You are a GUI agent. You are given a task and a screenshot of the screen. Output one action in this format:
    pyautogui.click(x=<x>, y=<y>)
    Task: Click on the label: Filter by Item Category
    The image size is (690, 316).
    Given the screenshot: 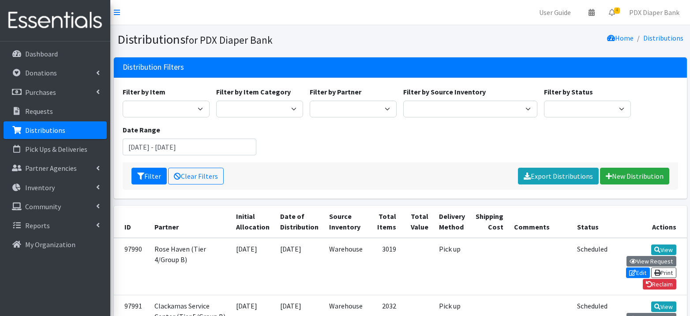 What is the action you would take?
    pyautogui.click(x=253, y=92)
    